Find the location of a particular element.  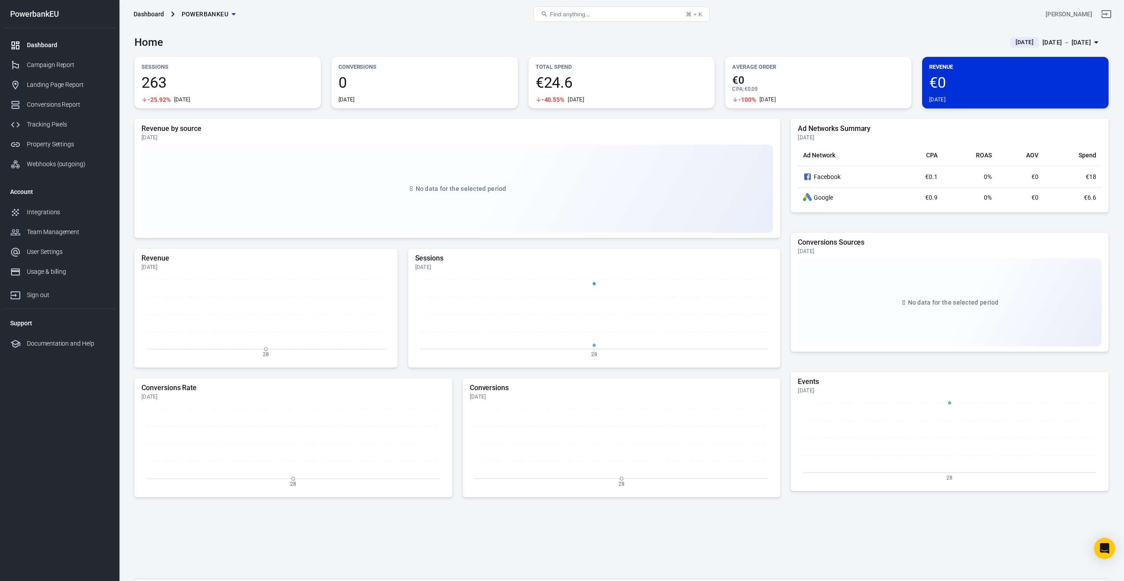

div: Open Intercom Messenger is located at coordinates (1104, 548).